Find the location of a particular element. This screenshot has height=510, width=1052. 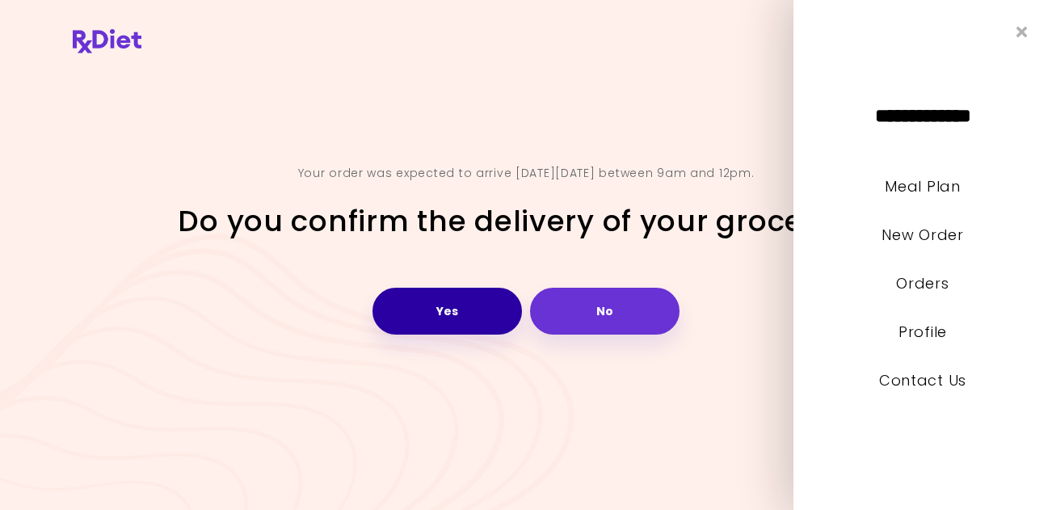

a: Profile is located at coordinates (922, 331).